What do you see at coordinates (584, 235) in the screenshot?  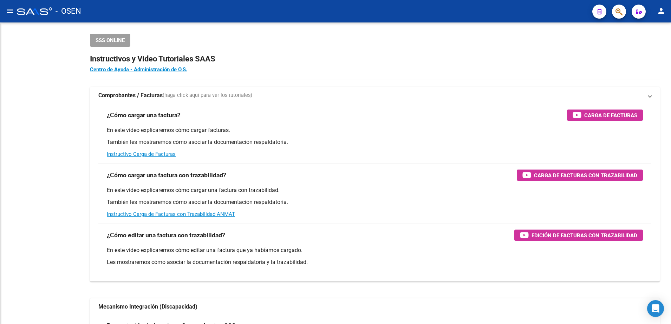 I see `span: Edición de Facturas con Trazabilidad` at bounding box center [584, 235].